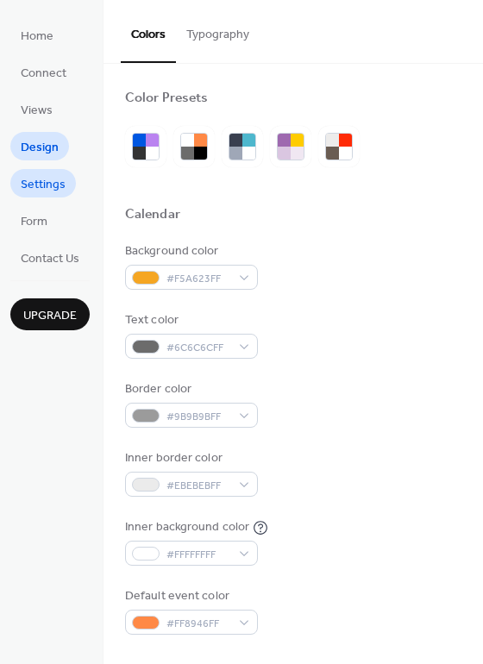  What do you see at coordinates (43, 185) in the screenshot?
I see `span: Settings` at bounding box center [43, 185].